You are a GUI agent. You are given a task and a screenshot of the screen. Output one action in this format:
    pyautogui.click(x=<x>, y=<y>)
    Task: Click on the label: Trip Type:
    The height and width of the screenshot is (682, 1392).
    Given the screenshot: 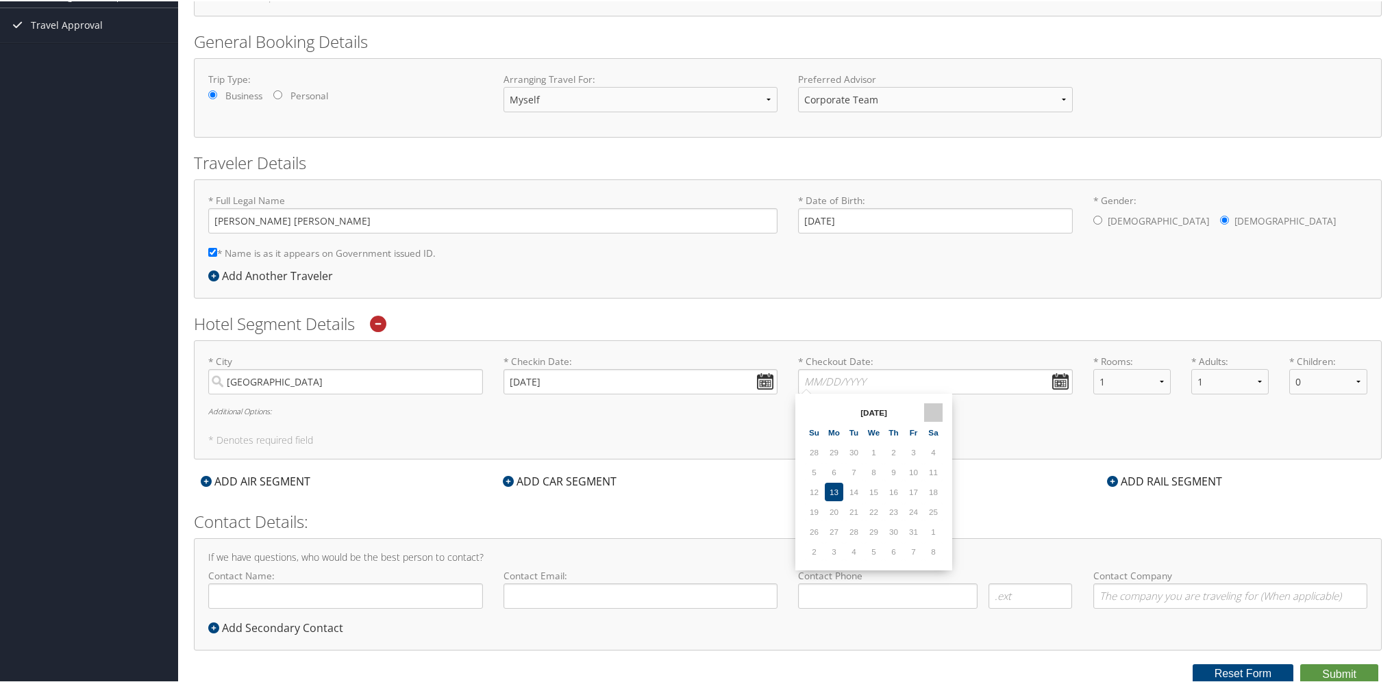 What is the action you would take?
    pyautogui.click(x=345, y=78)
    